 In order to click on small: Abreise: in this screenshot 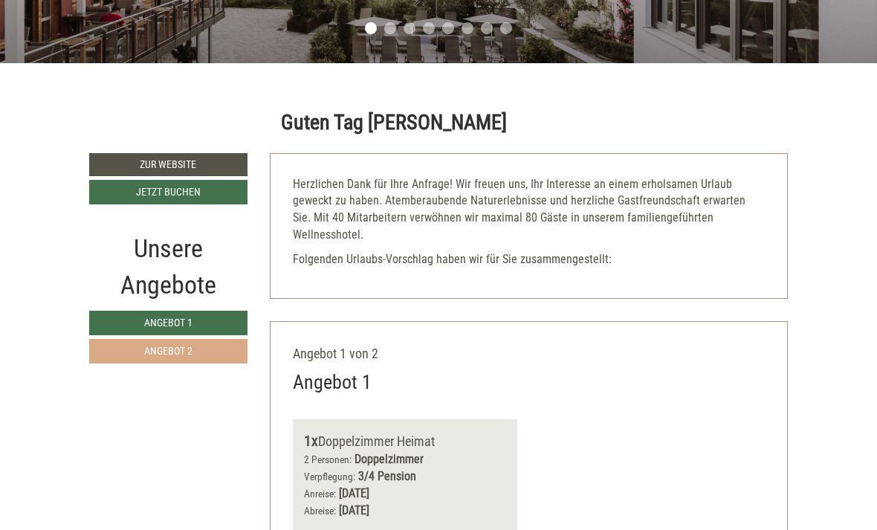, I will do `click(320, 511)`.